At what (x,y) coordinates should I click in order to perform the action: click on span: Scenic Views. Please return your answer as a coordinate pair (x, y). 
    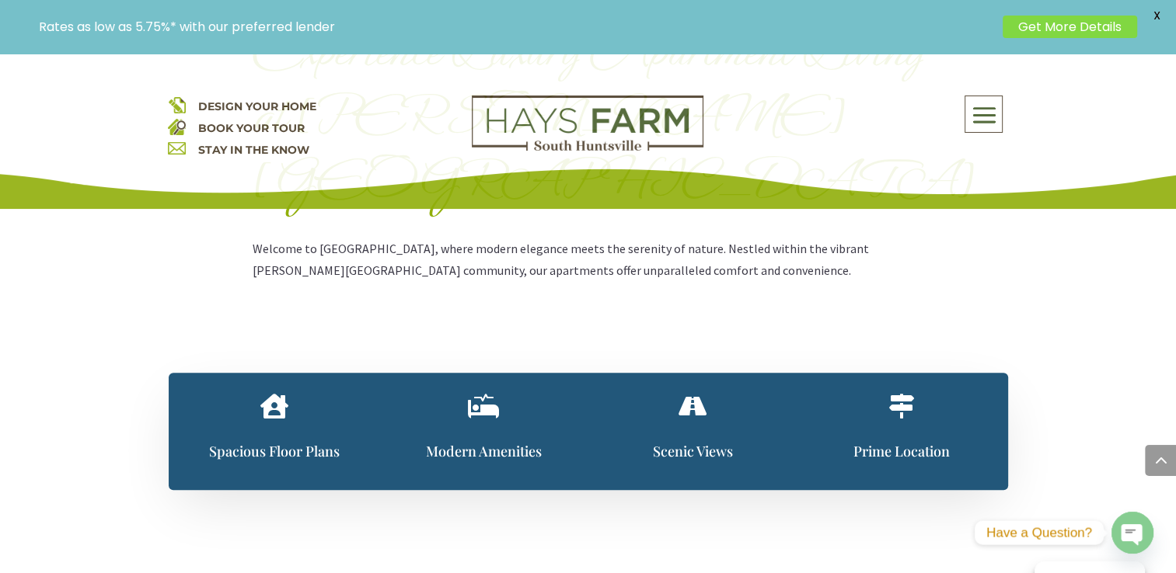
    Looking at the image, I should click on (692, 451).